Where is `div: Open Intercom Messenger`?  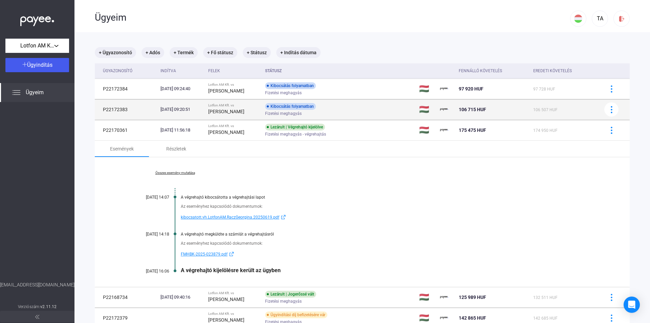
div: Open Intercom Messenger is located at coordinates (632, 305).